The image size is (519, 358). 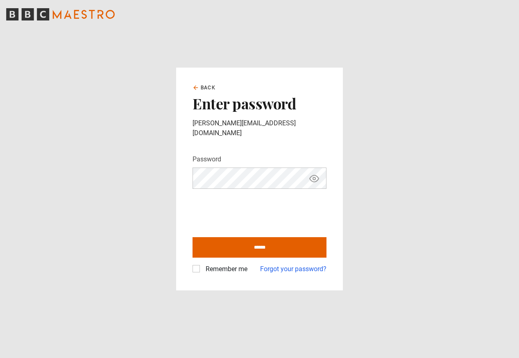 What do you see at coordinates (259, 103) in the screenshot?
I see `h2: Enter password` at bounding box center [259, 103].